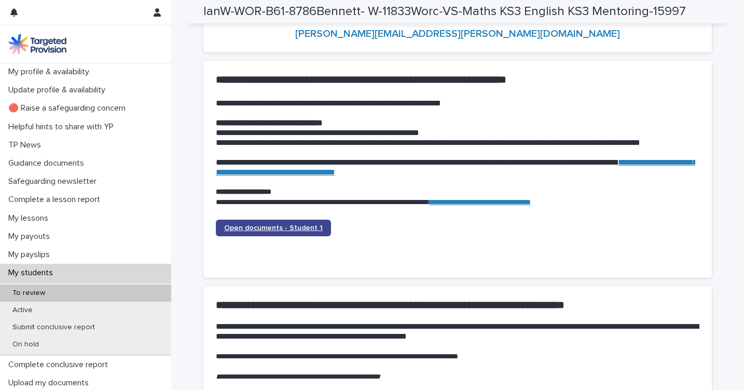 The image size is (744, 390). I want to click on p: My payslips, so click(31, 254).